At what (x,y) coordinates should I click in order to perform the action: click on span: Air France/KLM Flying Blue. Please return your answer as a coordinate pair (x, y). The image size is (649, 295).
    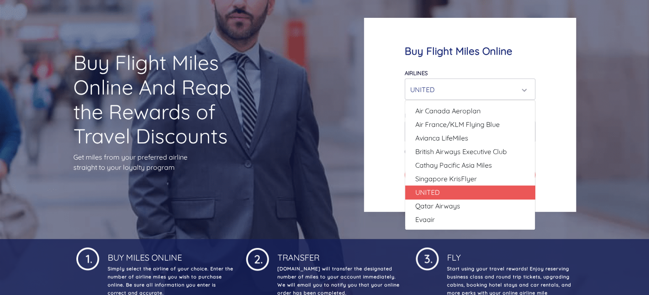
    Looking at the image, I should click on (457, 124).